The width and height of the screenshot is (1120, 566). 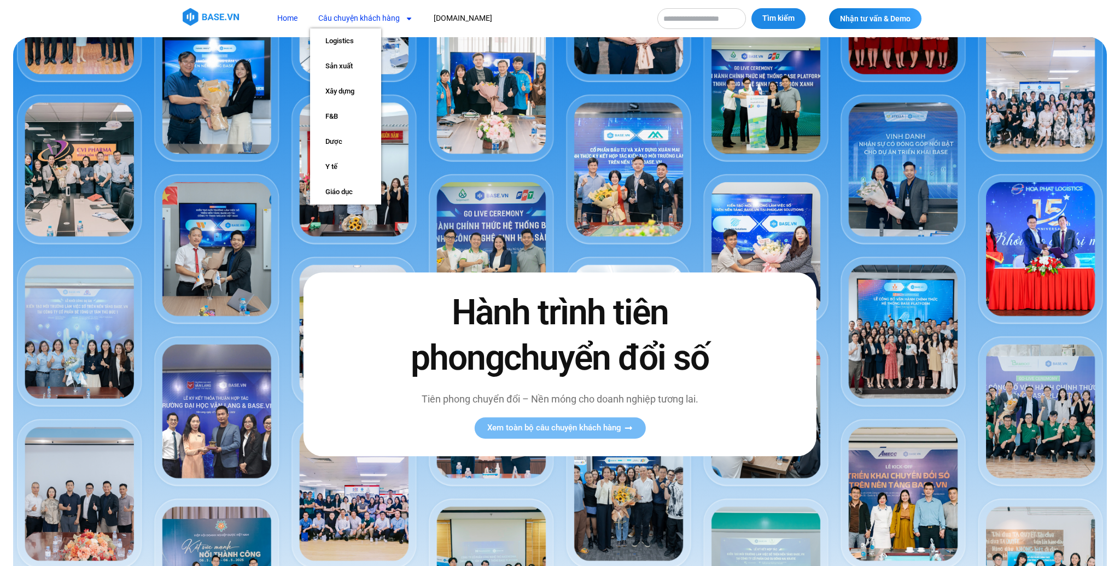 I want to click on a: Home, so click(x=287, y=18).